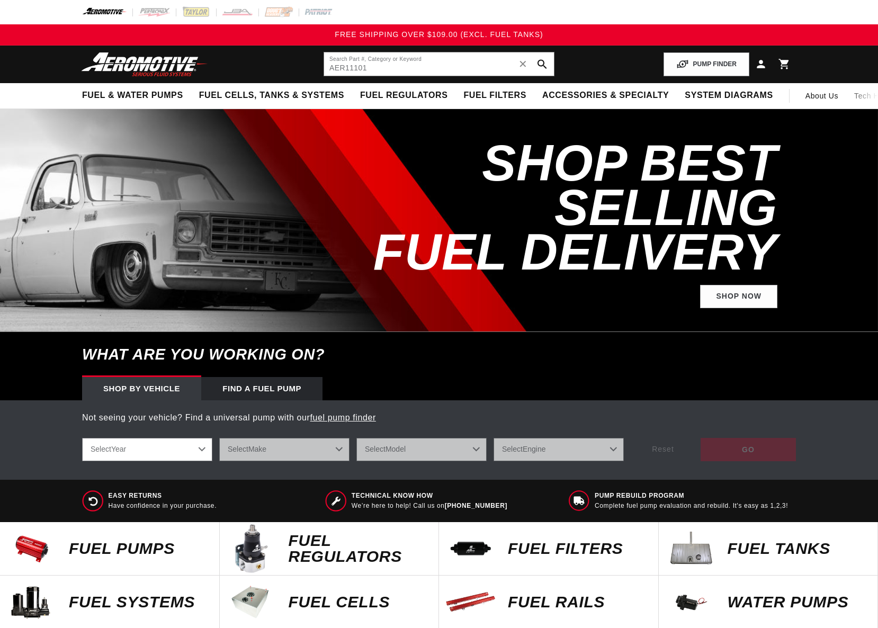 This screenshot has height=628, width=878. I want to click on span: About Us, so click(822, 96).